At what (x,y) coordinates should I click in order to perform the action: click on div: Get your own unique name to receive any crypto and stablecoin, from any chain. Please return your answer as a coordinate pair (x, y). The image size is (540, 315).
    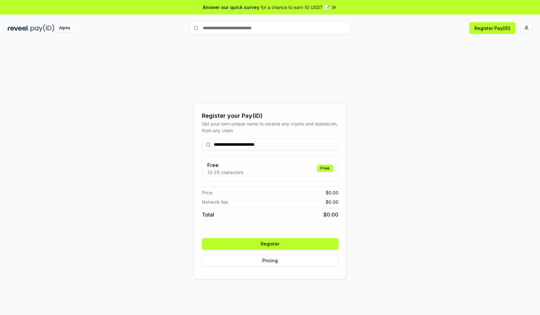
    Looking at the image, I should click on (270, 127).